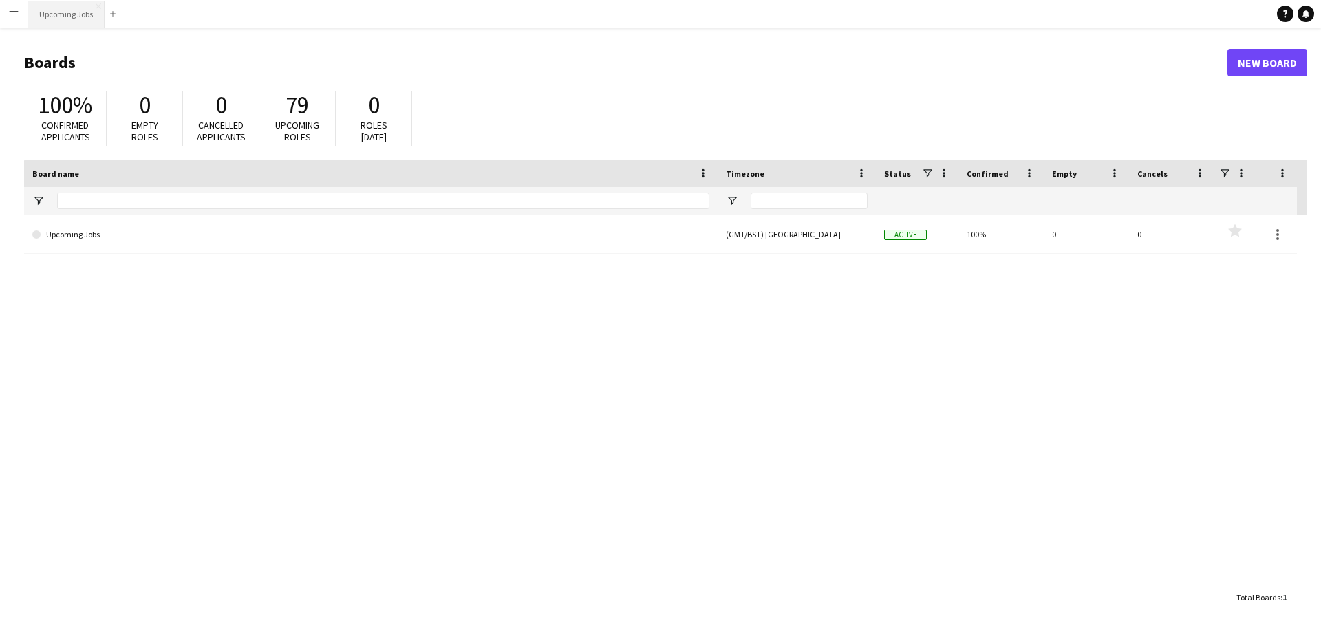 This screenshot has height=632, width=1321. What do you see at coordinates (905, 235) in the screenshot?
I see `span: Active` at bounding box center [905, 235].